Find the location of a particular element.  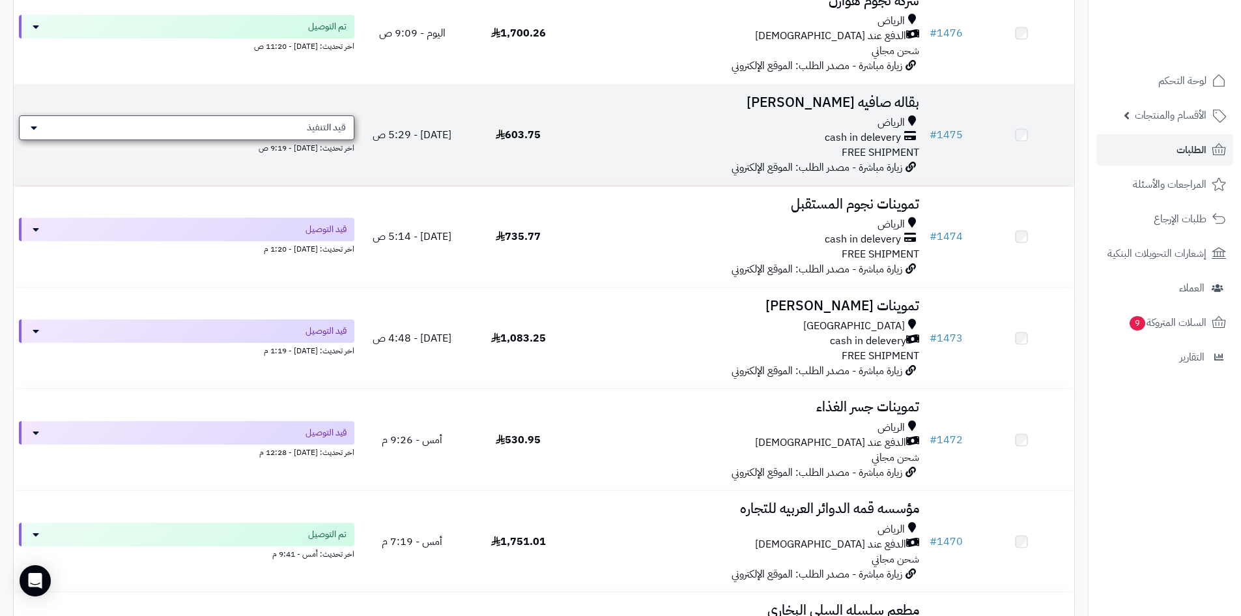

h3: تموينات جسر الغذاء is located at coordinates (748, 406).